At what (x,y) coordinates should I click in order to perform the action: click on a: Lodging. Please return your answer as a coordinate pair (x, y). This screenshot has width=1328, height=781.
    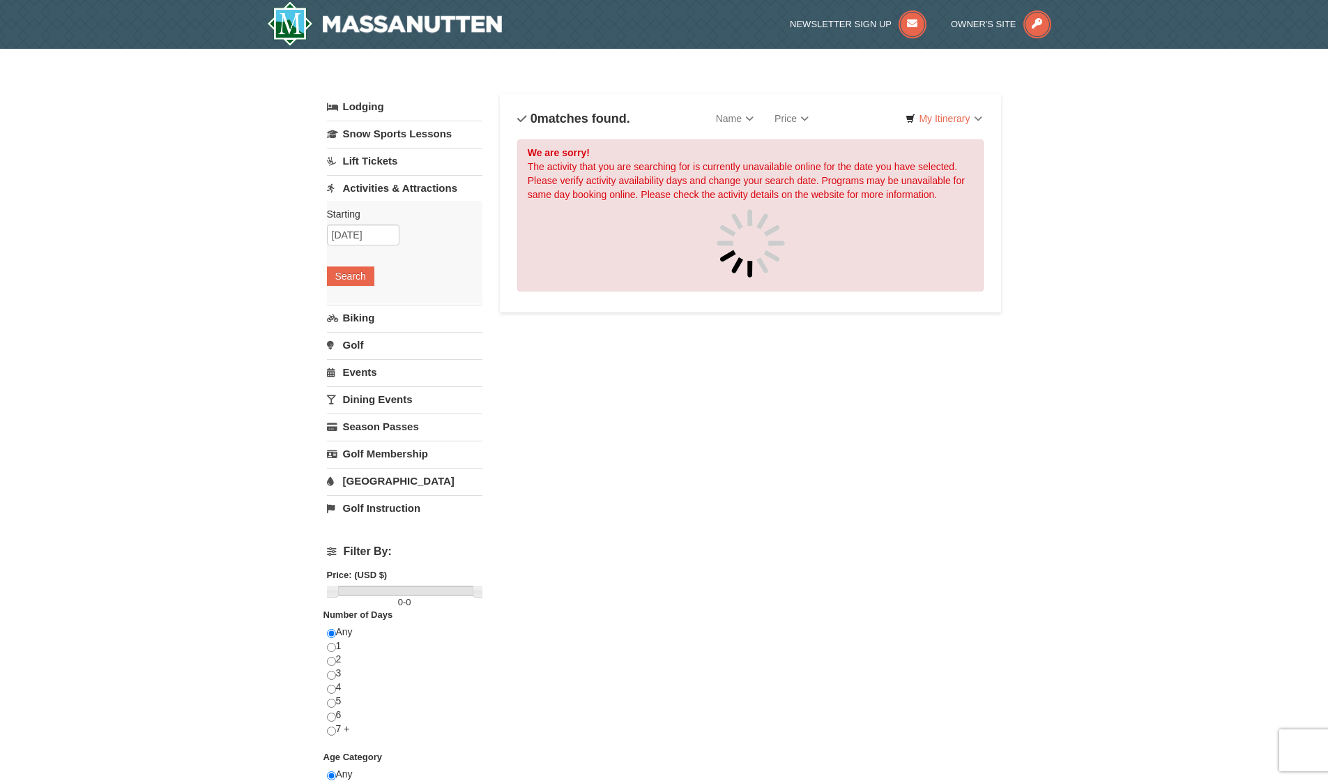
    Looking at the image, I should click on (404, 107).